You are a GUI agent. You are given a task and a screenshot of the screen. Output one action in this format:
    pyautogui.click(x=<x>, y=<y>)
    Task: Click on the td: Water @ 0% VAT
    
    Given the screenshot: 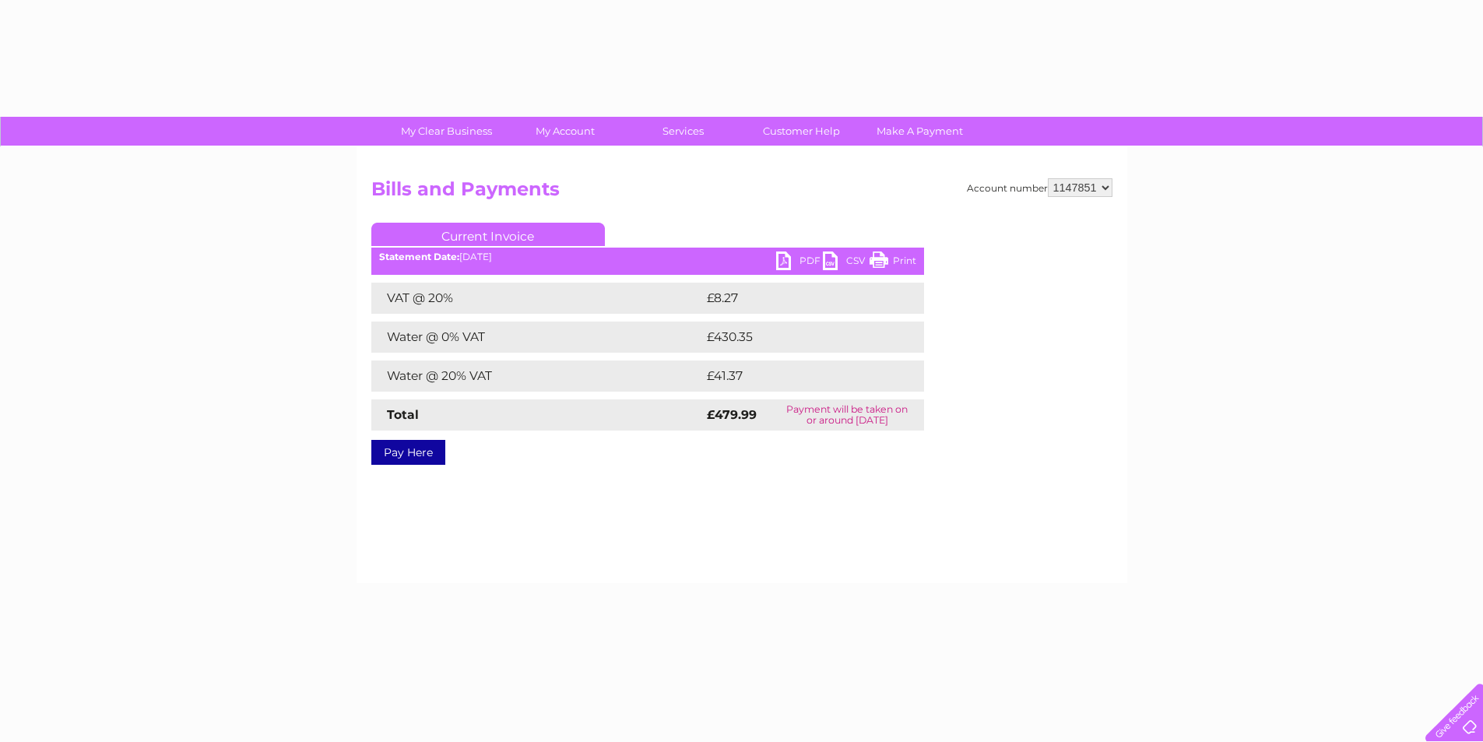 What is the action you would take?
    pyautogui.click(x=537, y=337)
    